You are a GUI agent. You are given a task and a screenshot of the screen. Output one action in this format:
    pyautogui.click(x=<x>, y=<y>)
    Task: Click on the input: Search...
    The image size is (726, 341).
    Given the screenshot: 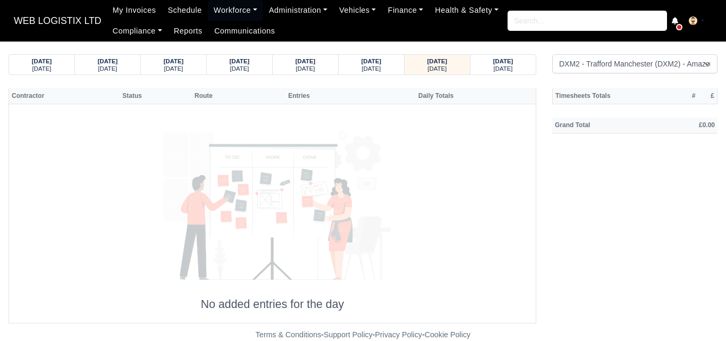 What is the action you would take?
    pyautogui.click(x=587, y=21)
    